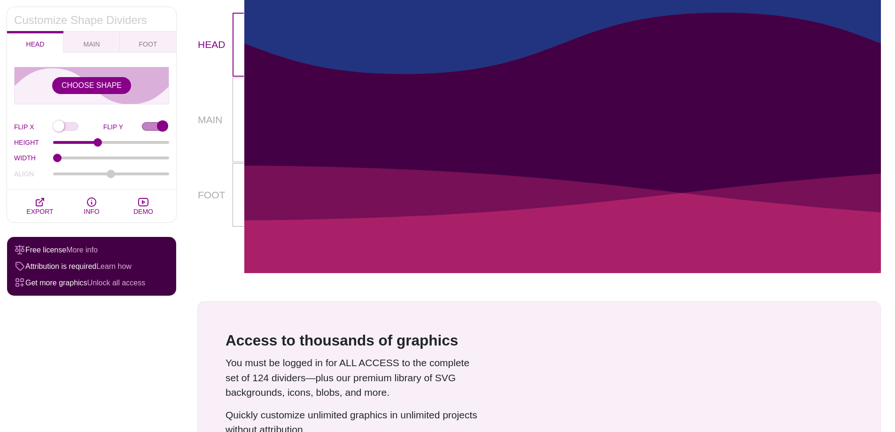 This screenshot has width=895, height=432. I want to click on p: You must be logged in for ALL ACCESS to the complete set of 124 dividers—plus our premium library..., so click(352, 377).